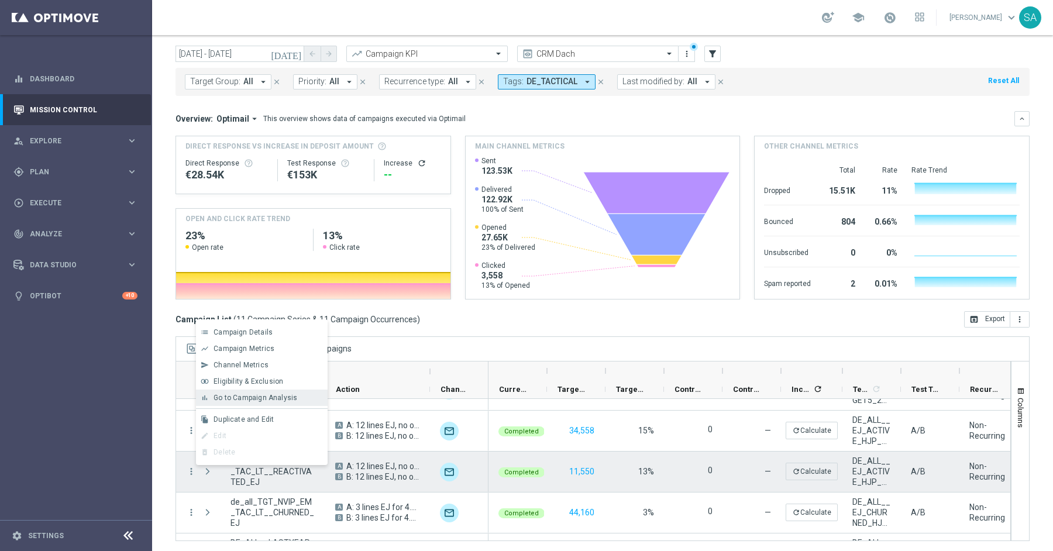 The width and height of the screenshot is (1053, 551). Describe the element at coordinates (312, 54) in the screenshot. I see `button: arrow_back` at that location.